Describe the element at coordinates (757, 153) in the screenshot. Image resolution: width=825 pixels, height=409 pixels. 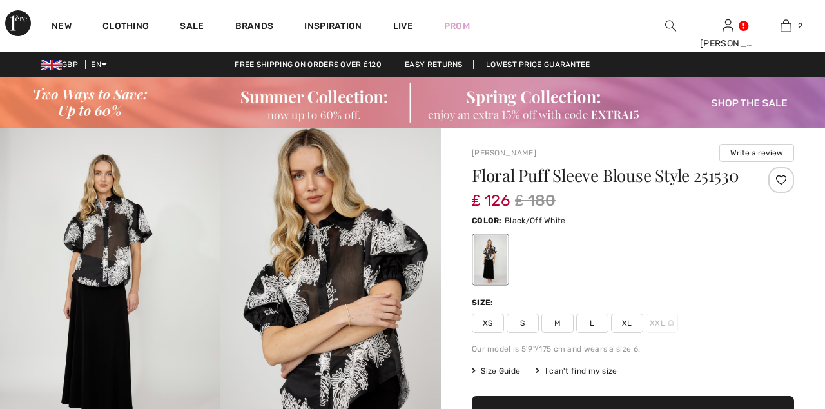
I see `button: Write a review` at that location.